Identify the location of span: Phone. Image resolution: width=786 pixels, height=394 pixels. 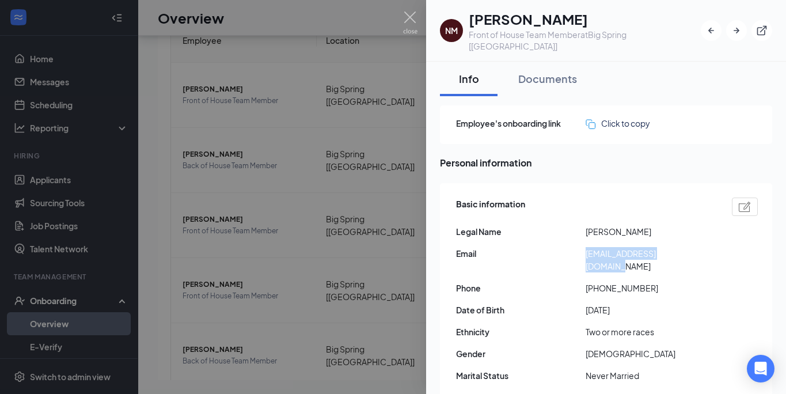
(521, 288).